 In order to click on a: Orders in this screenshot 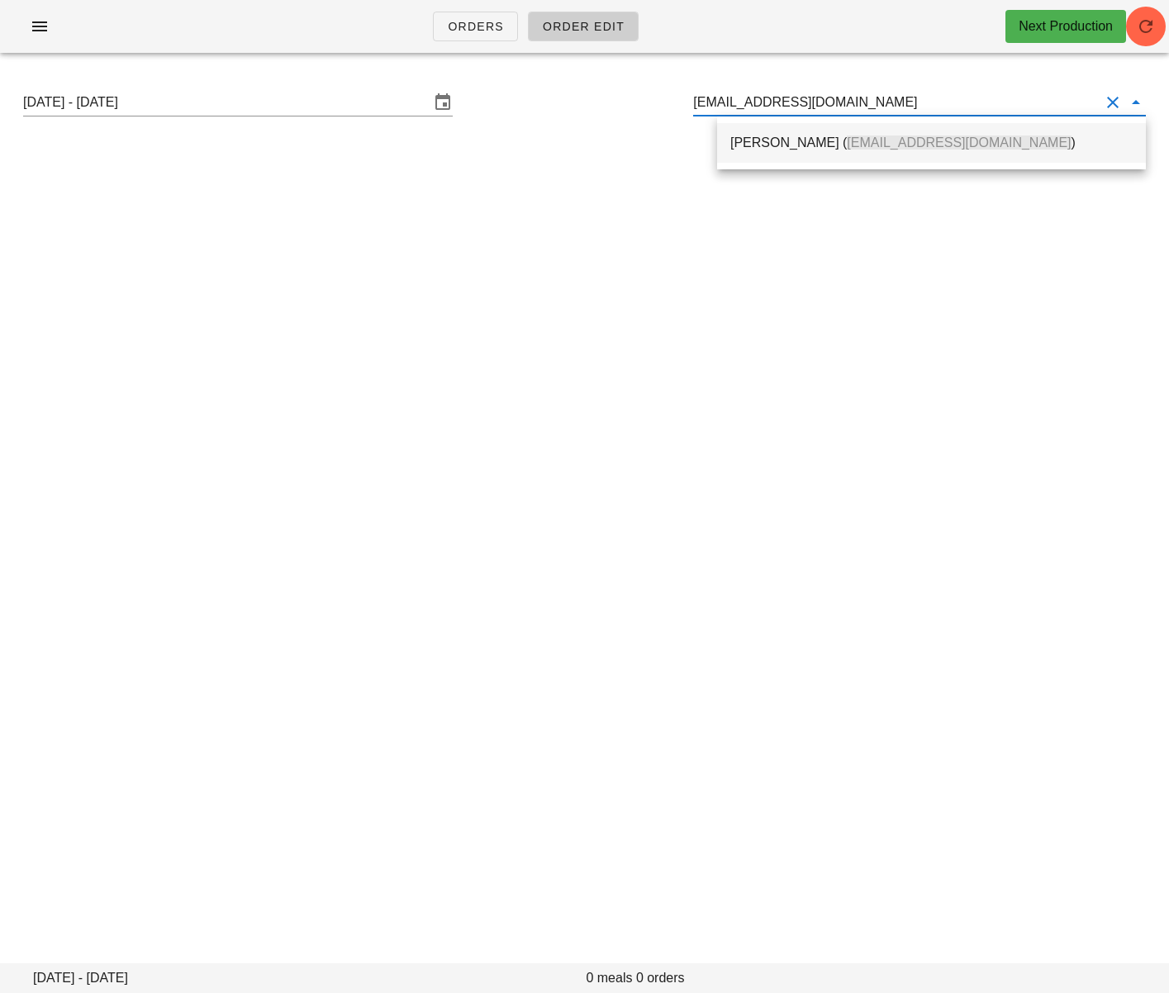, I will do `click(475, 26)`.